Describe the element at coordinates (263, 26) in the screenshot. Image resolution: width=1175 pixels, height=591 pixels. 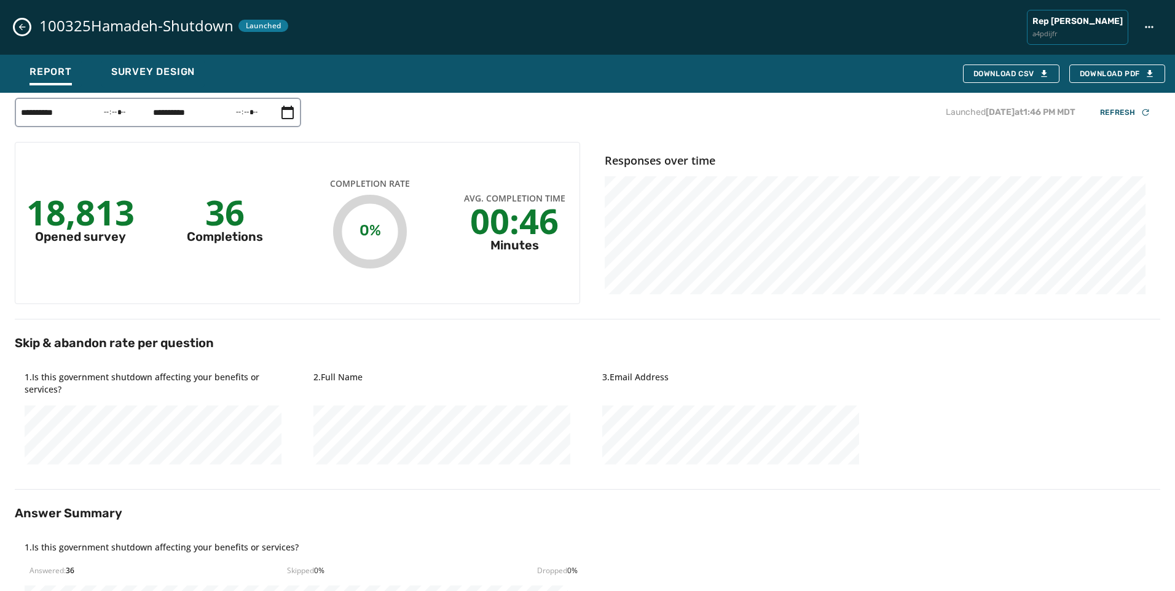
I see `span: Launched` at that location.